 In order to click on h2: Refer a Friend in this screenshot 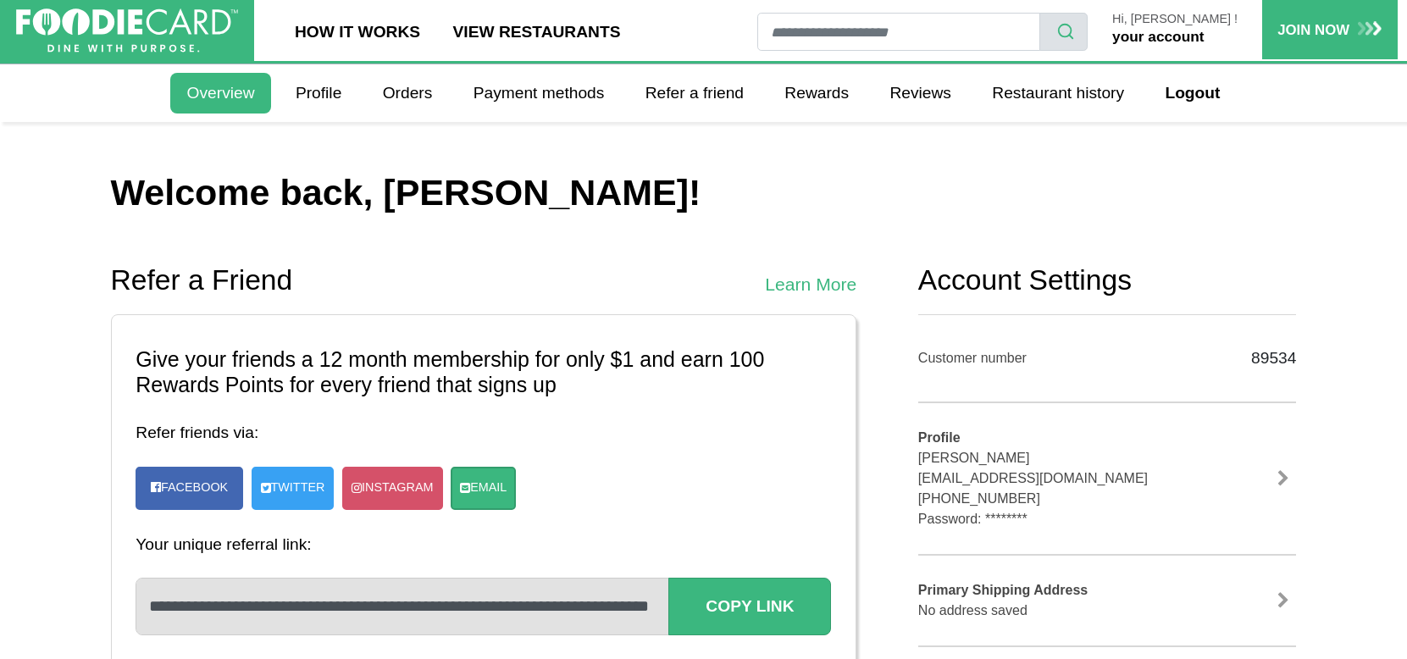, I will do `click(202, 280)`.